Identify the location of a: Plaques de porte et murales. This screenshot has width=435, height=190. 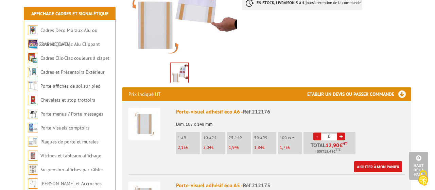
(69, 142).